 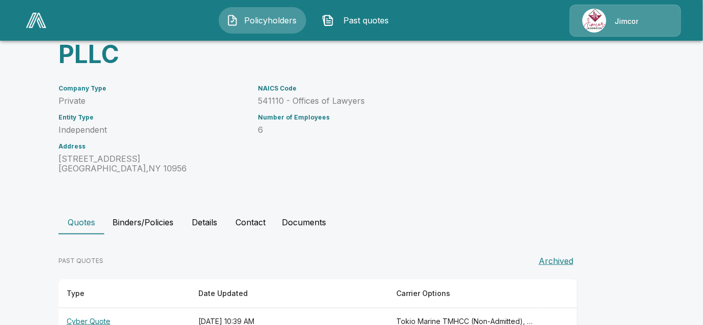 I want to click on img: AA Logo, so click(x=36, y=20).